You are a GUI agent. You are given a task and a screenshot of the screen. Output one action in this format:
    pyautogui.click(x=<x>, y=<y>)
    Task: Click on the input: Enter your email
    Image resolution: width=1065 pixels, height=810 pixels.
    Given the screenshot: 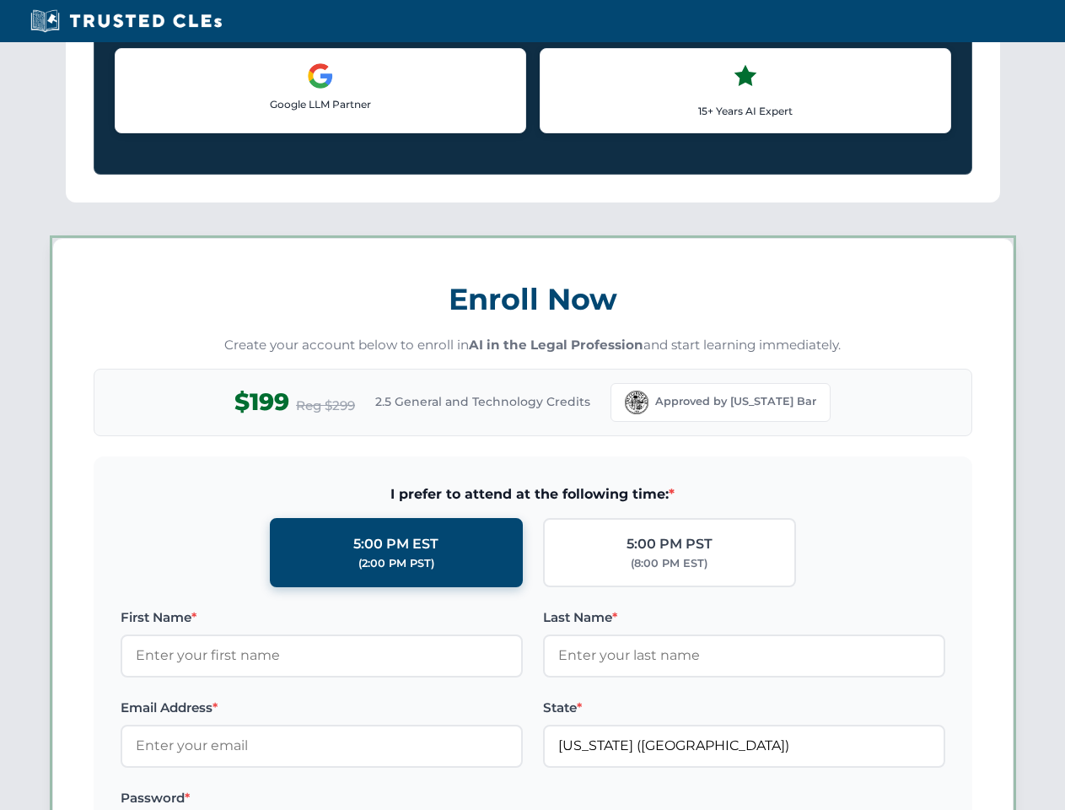 What is the action you would take?
    pyautogui.click(x=321, y=746)
    